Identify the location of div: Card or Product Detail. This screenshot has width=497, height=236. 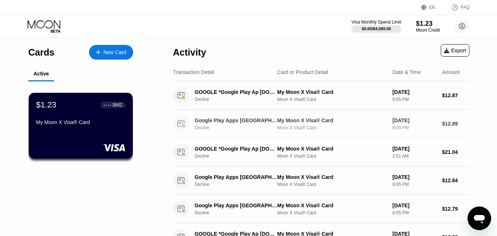
(303, 72).